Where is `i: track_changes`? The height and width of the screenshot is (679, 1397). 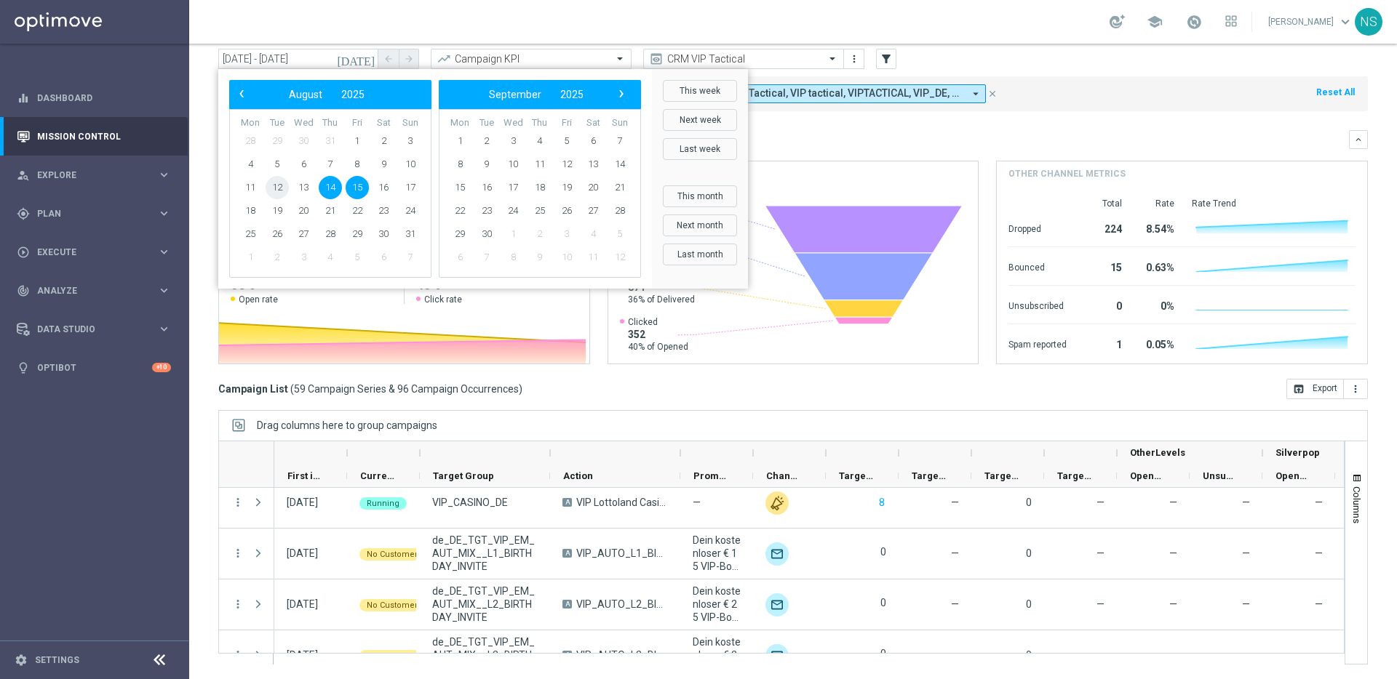
i: track_changes is located at coordinates (23, 291).